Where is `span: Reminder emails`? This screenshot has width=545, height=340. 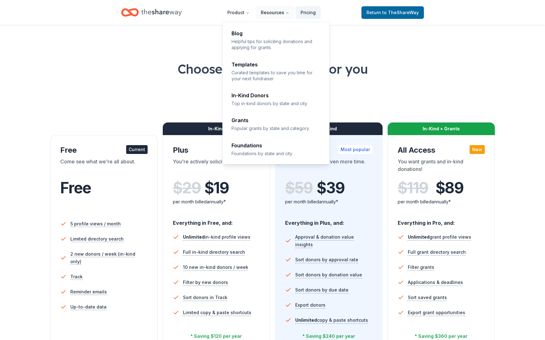
span: Reminder emails is located at coordinates (89, 292).